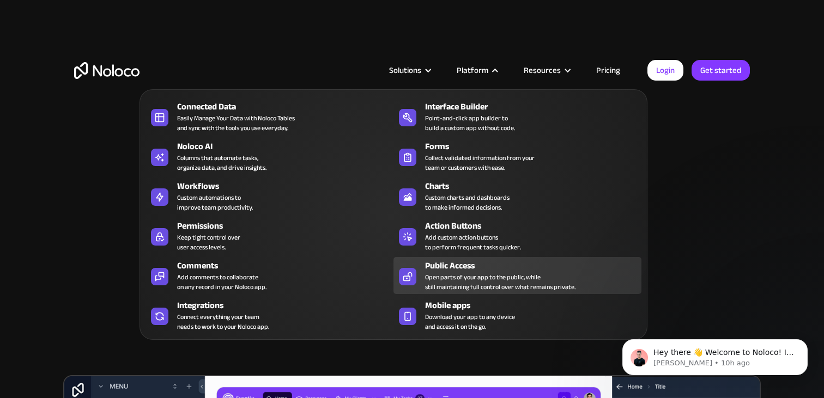  What do you see at coordinates (288, 186) in the screenshot?
I see `div: Workflows` at bounding box center [288, 186].